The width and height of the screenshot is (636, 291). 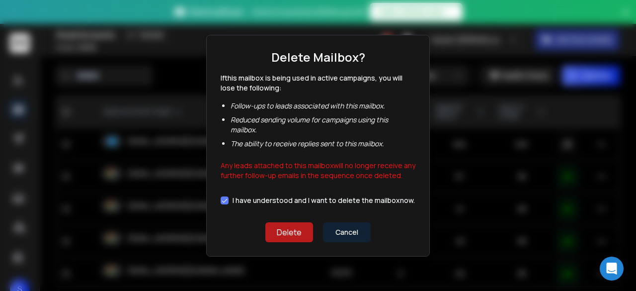 What do you see at coordinates (323, 106) in the screenshot?
I see `li: Follow-ups to leads associated with this mailbox .` at bounding box center [323, 106].